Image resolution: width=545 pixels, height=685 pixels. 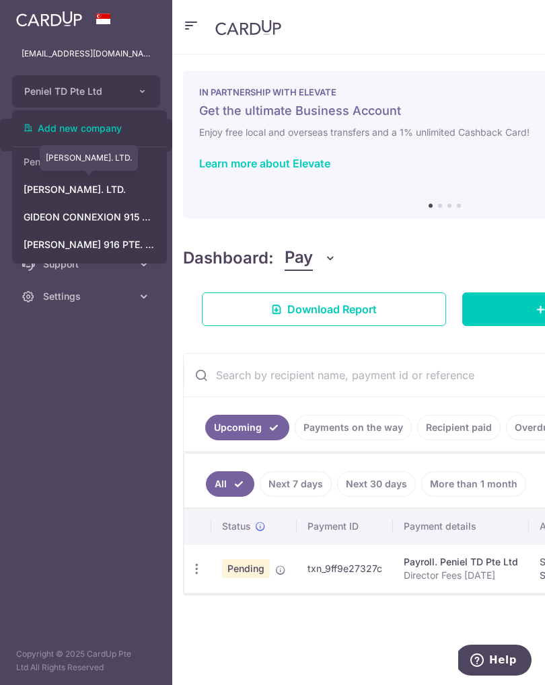 I want to click on button: Peniel TD Pte Ltd, so click(x=86, y=91).